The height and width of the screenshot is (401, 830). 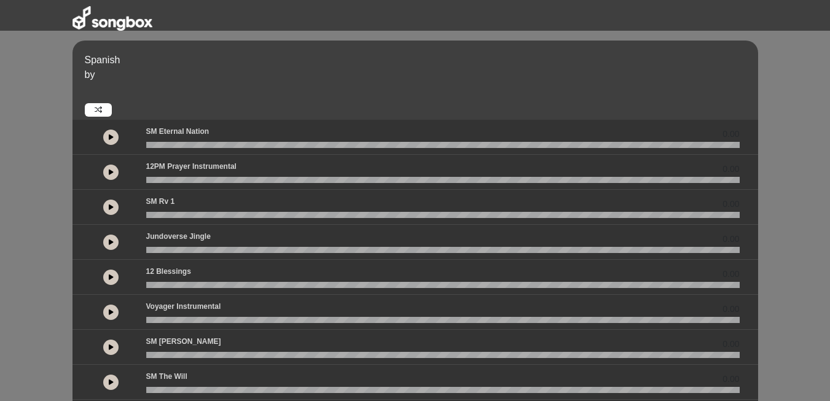 What do you see at coordinates (160, 202) in the screenshot?
I see `p: SM Rv 1` at bounding box center [160, 202].